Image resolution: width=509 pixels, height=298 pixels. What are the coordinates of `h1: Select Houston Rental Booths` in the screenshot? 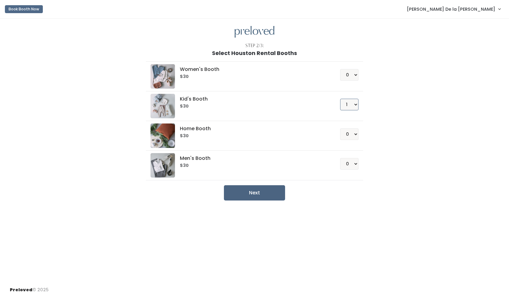 It's located at (255, 53).